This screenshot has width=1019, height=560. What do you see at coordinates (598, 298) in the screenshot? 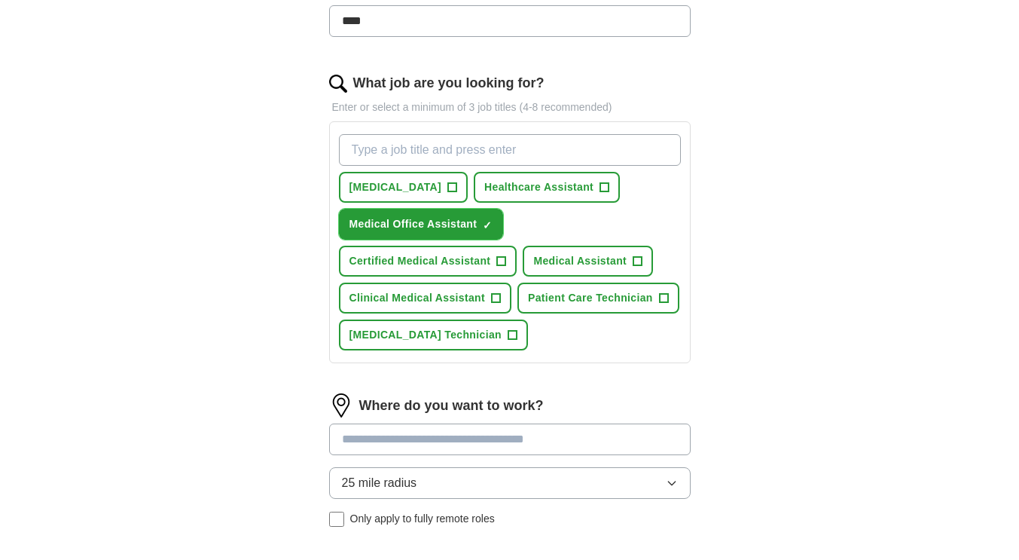
I see `button: Patient Care Technician` at bounding box center [598, 298].